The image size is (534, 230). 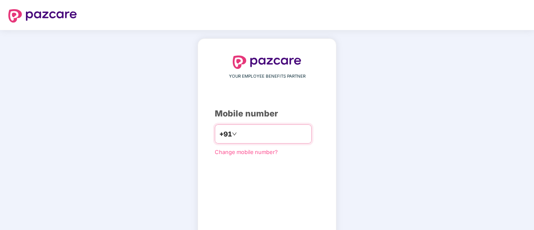 I want to click on span: +91, so click(x=226, y=134).